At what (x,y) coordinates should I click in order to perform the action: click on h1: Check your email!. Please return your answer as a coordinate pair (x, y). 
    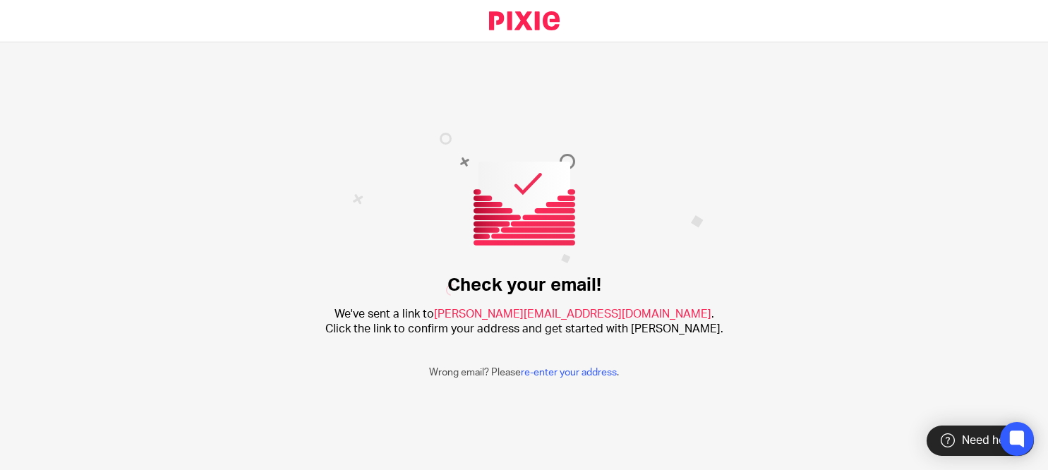
    Looking at the image, I should click on (524, 285).